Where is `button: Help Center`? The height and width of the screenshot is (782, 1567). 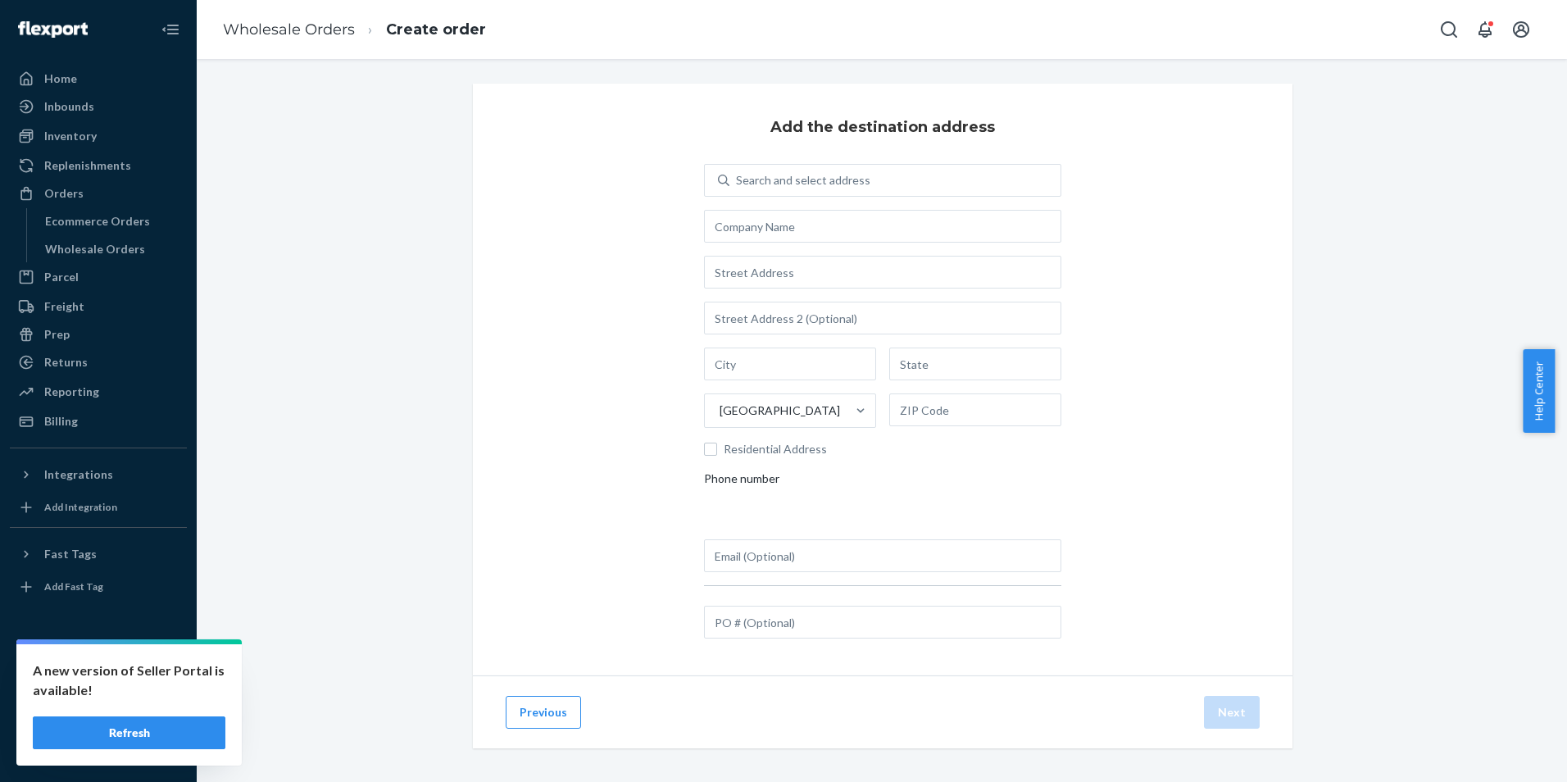
button: Help Center is located at coordinates (1538, 391).